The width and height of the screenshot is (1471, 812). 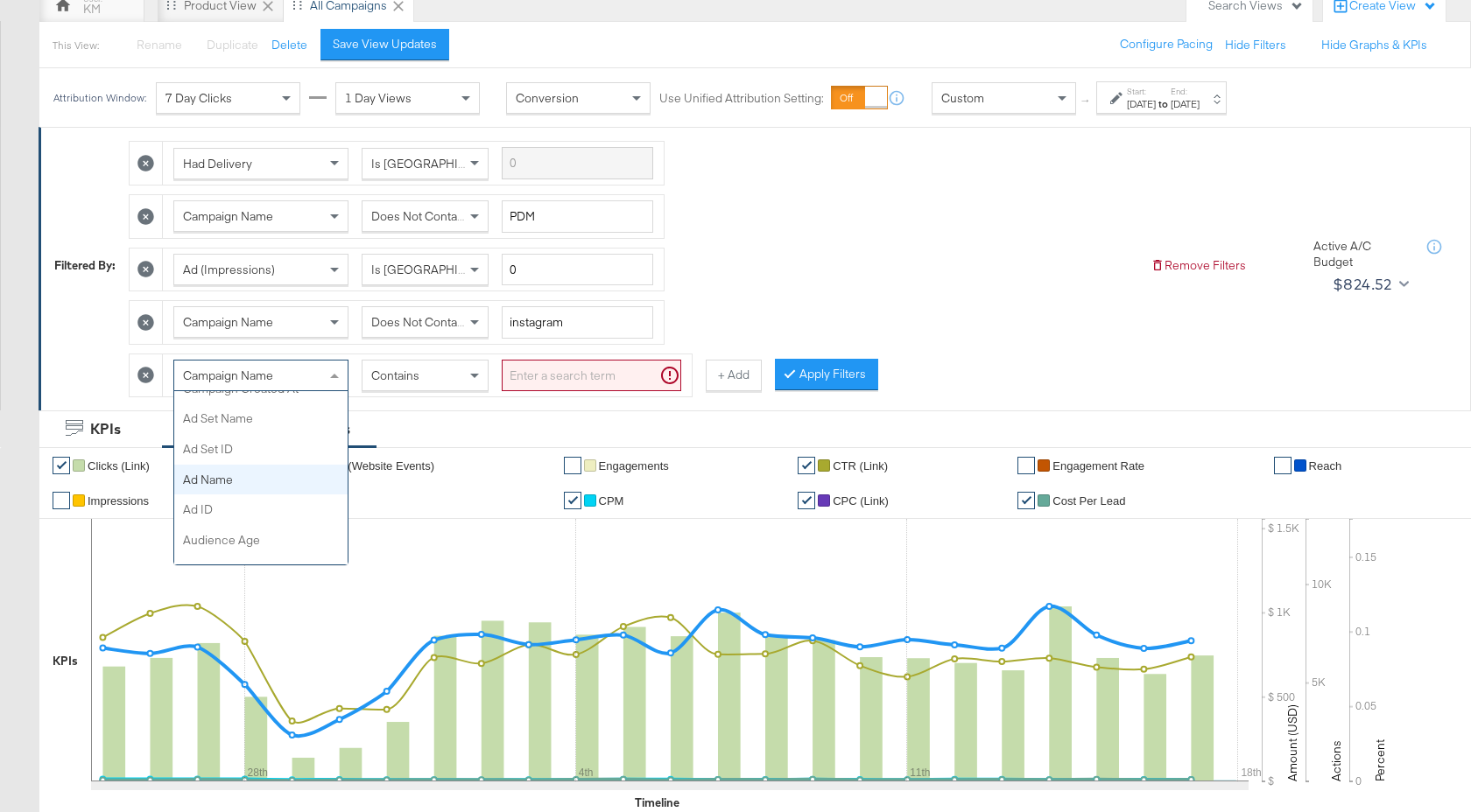 I want to click on span: 1 Day Views, so click(x=378, y=98).